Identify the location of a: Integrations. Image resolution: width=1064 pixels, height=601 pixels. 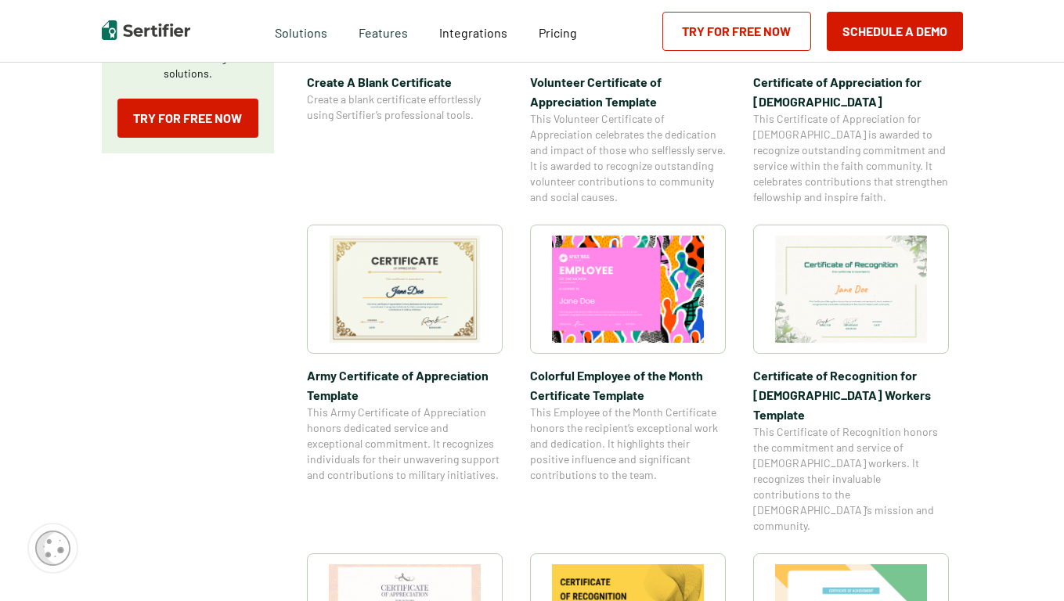
(473, 31).